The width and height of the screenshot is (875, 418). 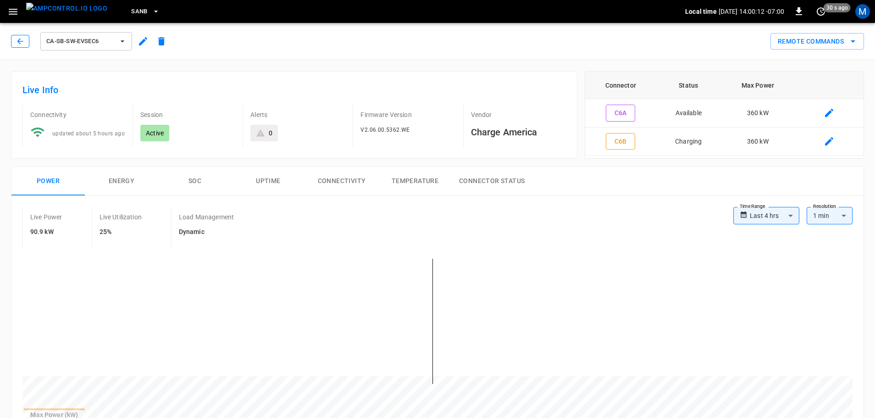 I want to click on div: 1 min, so click(x=830, y=216).